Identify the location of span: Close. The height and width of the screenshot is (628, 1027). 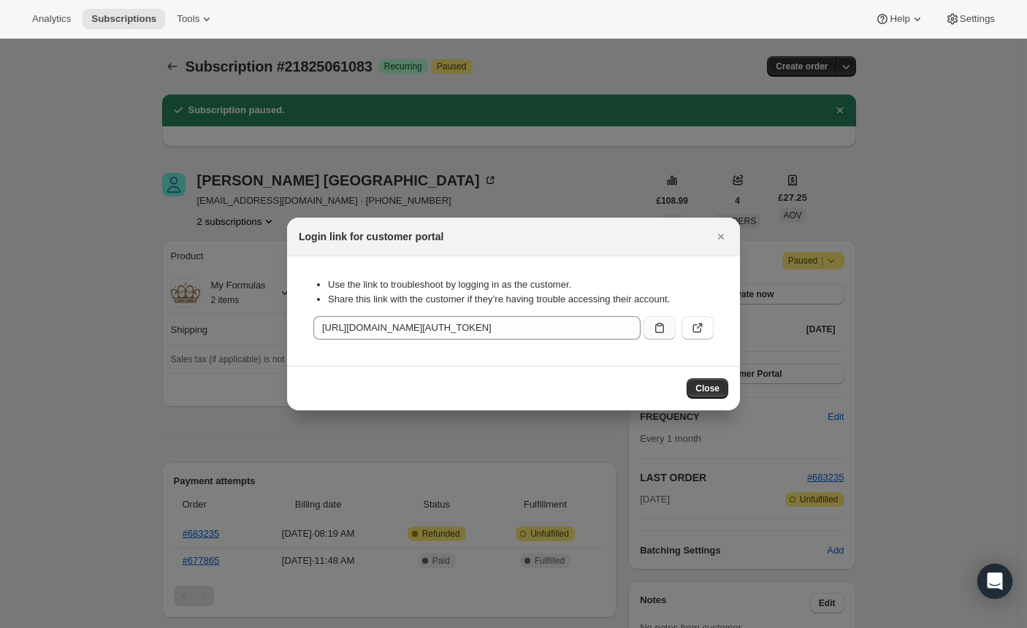
(707, 389).